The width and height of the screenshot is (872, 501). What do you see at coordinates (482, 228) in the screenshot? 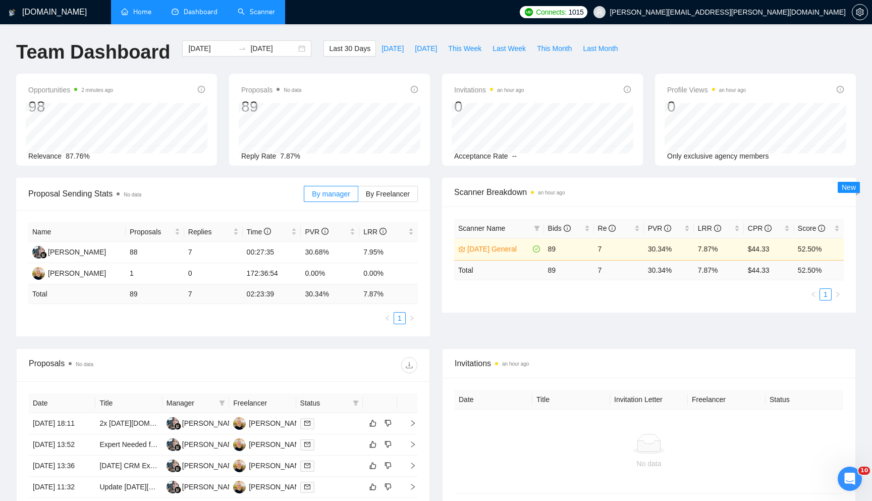
I see `span: Scanner Name` at bounding box center [482, 228].